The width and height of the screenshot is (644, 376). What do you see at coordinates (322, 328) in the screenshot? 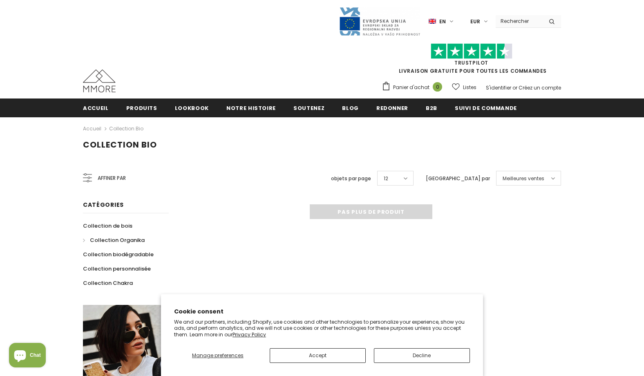
I see `p: We and our partners, including Shopify, use cookies and other technologies to personalize your ex...` at bounding box center [322, 328].